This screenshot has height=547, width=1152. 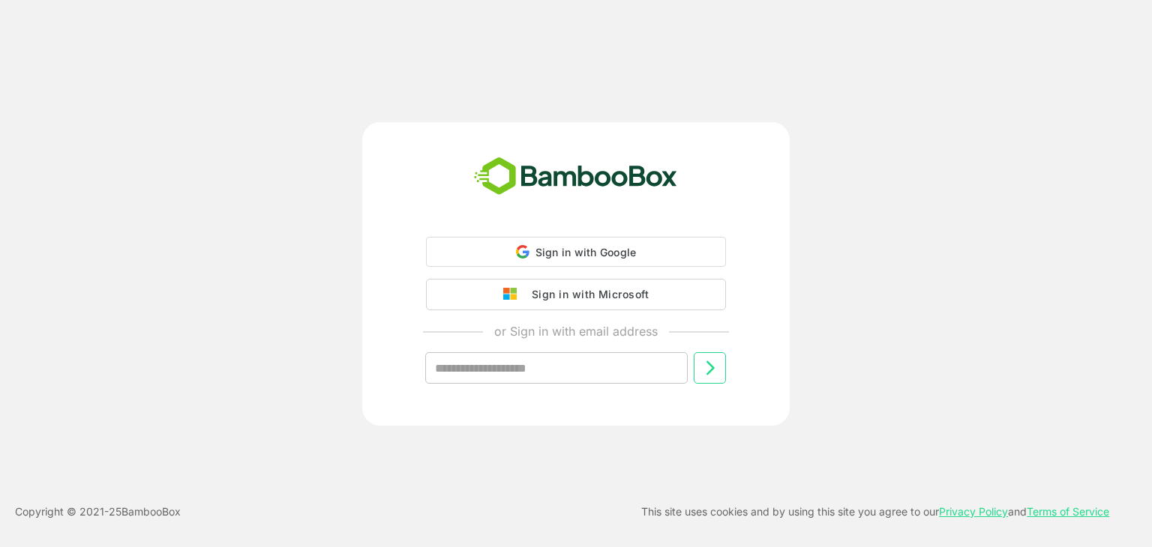 What do you see at coordinates (575, 177) in the screenshot?
I see `img: bamboobox` at bounding box center [575, 177].